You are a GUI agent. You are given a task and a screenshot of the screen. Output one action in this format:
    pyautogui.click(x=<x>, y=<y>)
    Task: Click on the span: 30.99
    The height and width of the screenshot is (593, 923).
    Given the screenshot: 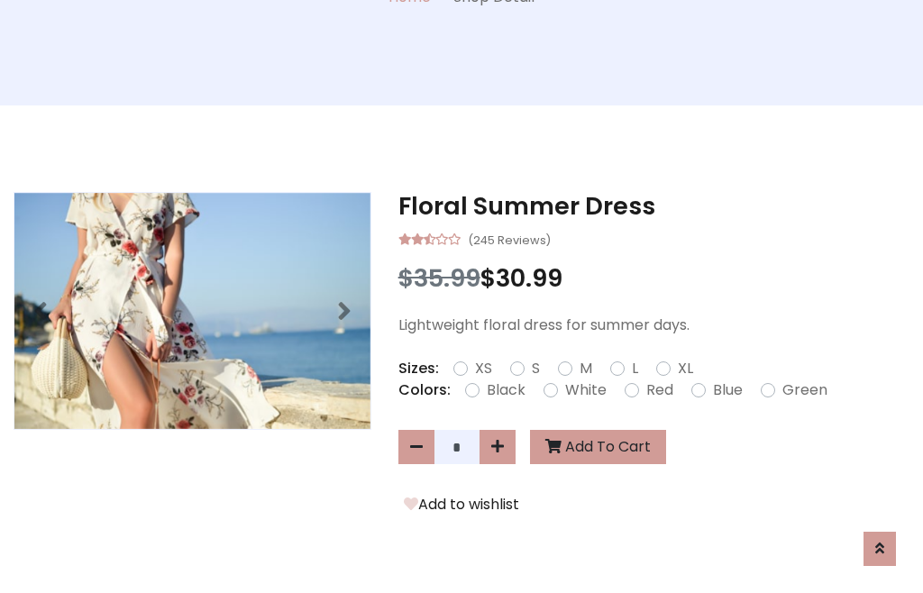 What is the action you would take?
    pyautogui.click(x=529, y=278)
    